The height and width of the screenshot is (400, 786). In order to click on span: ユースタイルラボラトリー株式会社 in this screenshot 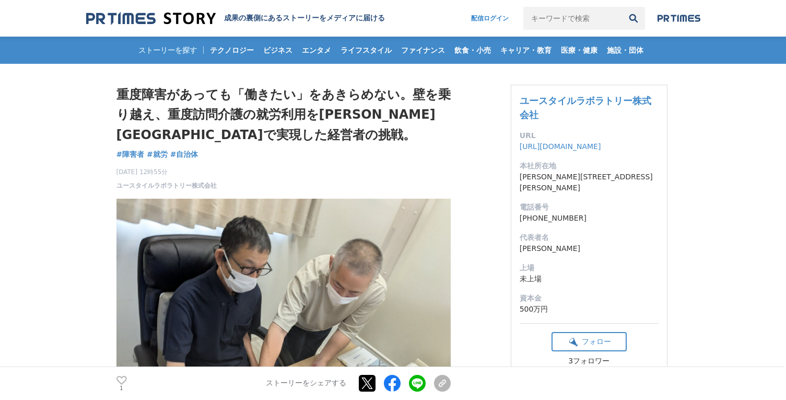, I will do `click(167, 185)`.